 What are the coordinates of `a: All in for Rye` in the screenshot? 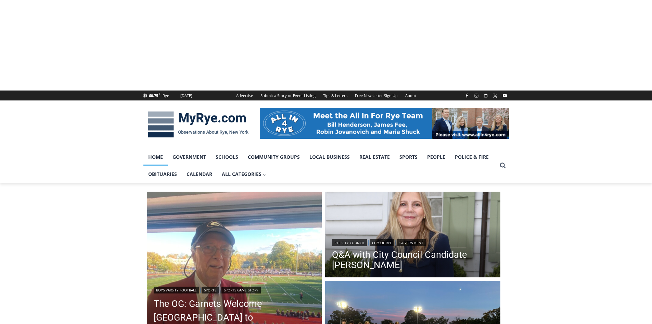 It's located at (384, 123).